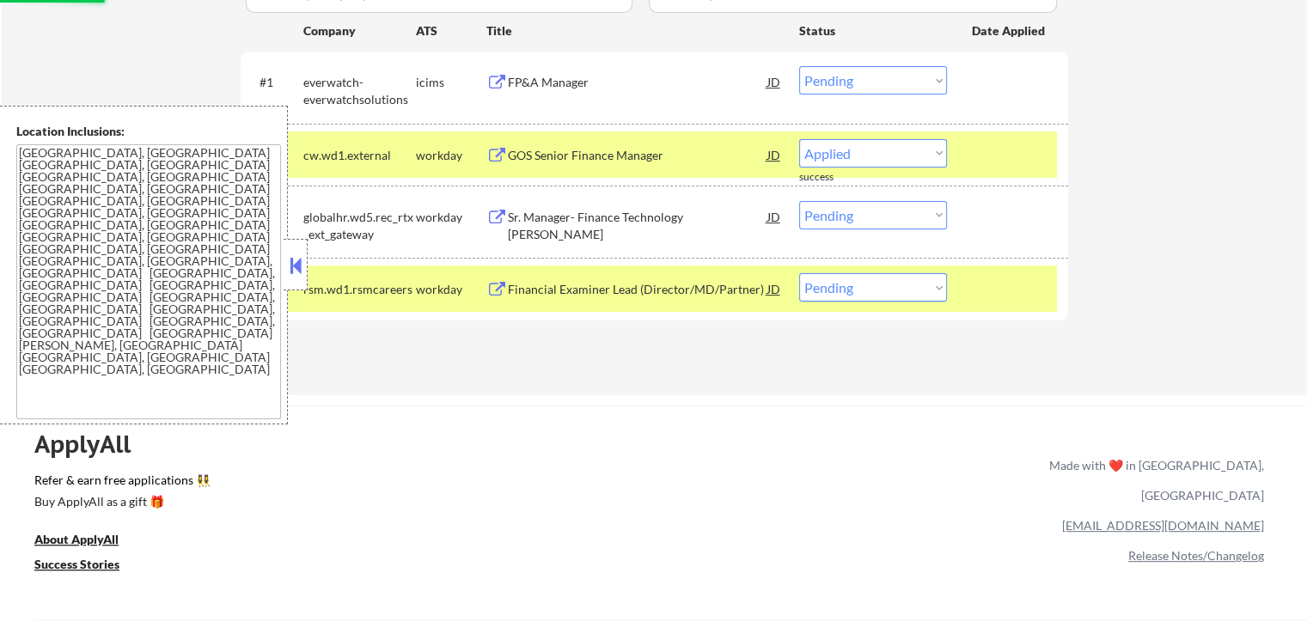 This screenshot has width=1307, height=634. I want to click on div: ApplyAll, so click(92, 444).